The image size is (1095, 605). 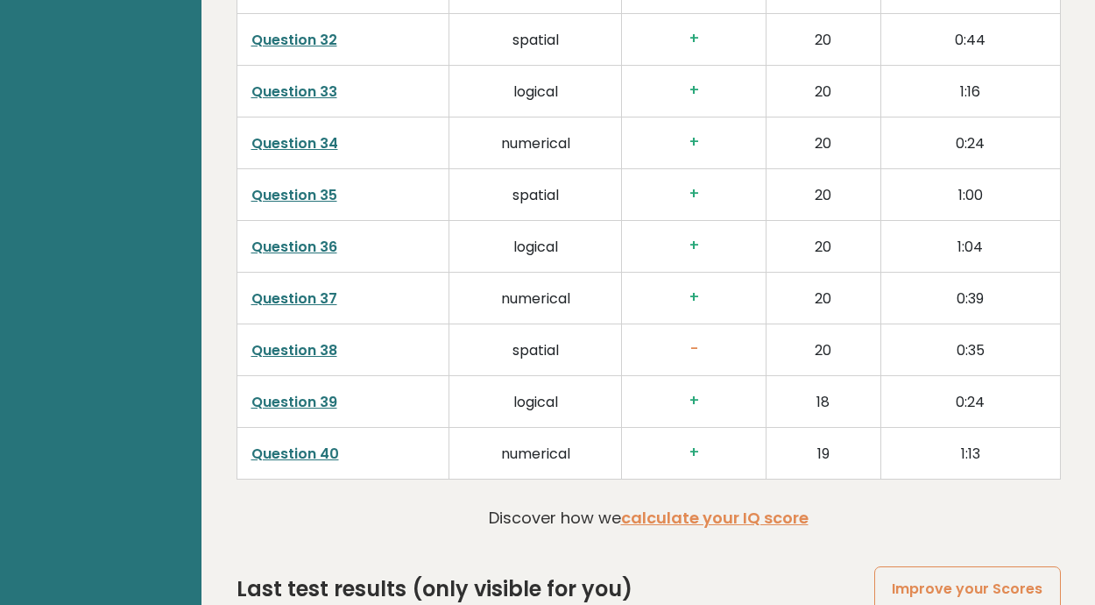 What do you see at coordinates (970, 39) in the screenshot?
I see `td: 0:44` at bounding box center [970, 39].